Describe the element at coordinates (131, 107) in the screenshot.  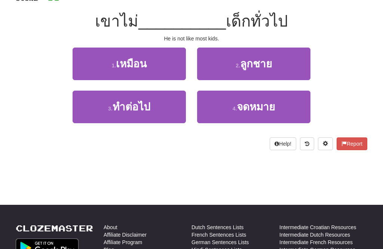
I see `span: ทำต่อไป` at that location.